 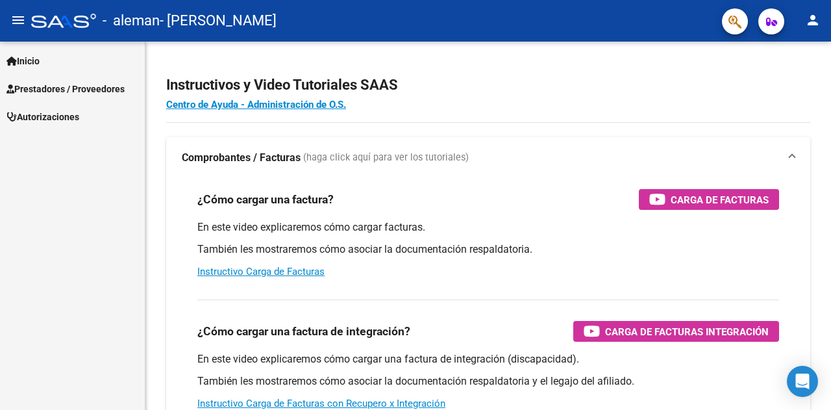 What do you see at coordinates (687, 331) in the screenshot?
I see `span: Carga de Facturas Integración` at bounding box center [687, 331].